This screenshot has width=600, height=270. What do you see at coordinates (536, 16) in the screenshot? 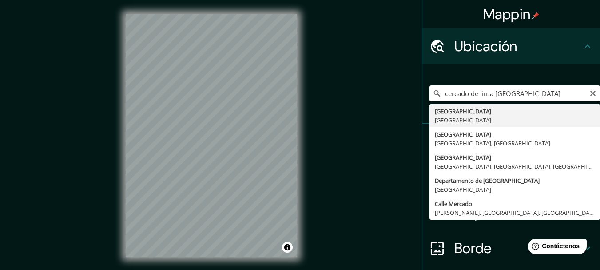
I see `img: pin-icon.png` at bounding box center [536, 16].